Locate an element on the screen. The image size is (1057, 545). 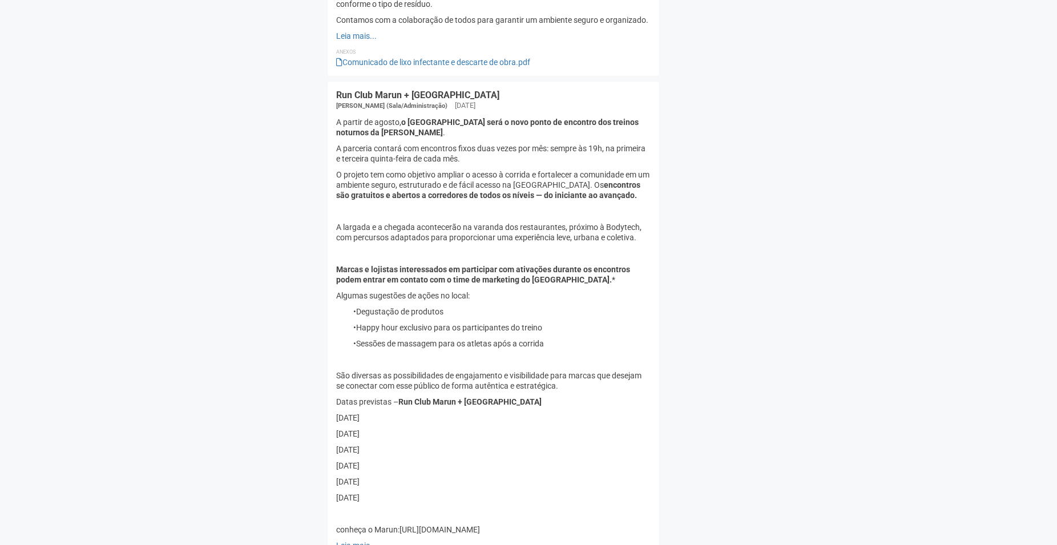
strong: Marcas e lojistas interessados em participar com ativações durante os encontros podem entrar em c... is located at coordinates (484, 275).